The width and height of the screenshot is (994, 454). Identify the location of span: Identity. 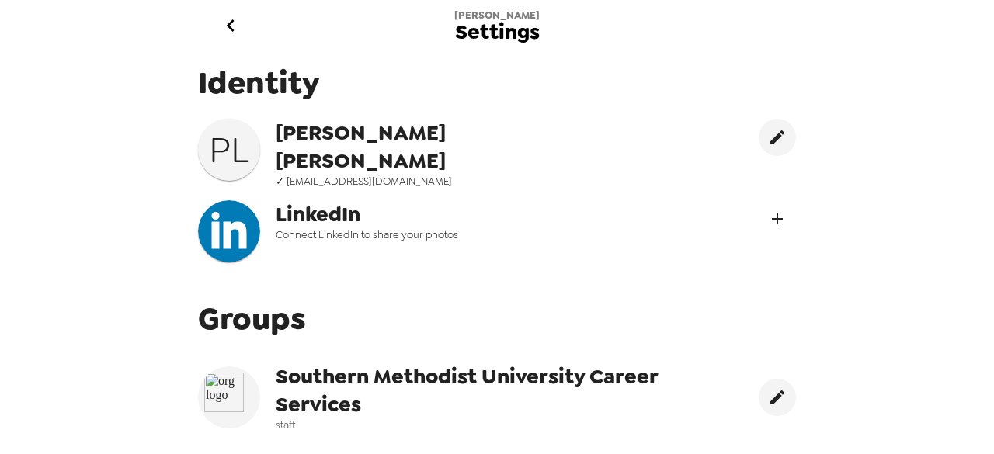
(497, 82).